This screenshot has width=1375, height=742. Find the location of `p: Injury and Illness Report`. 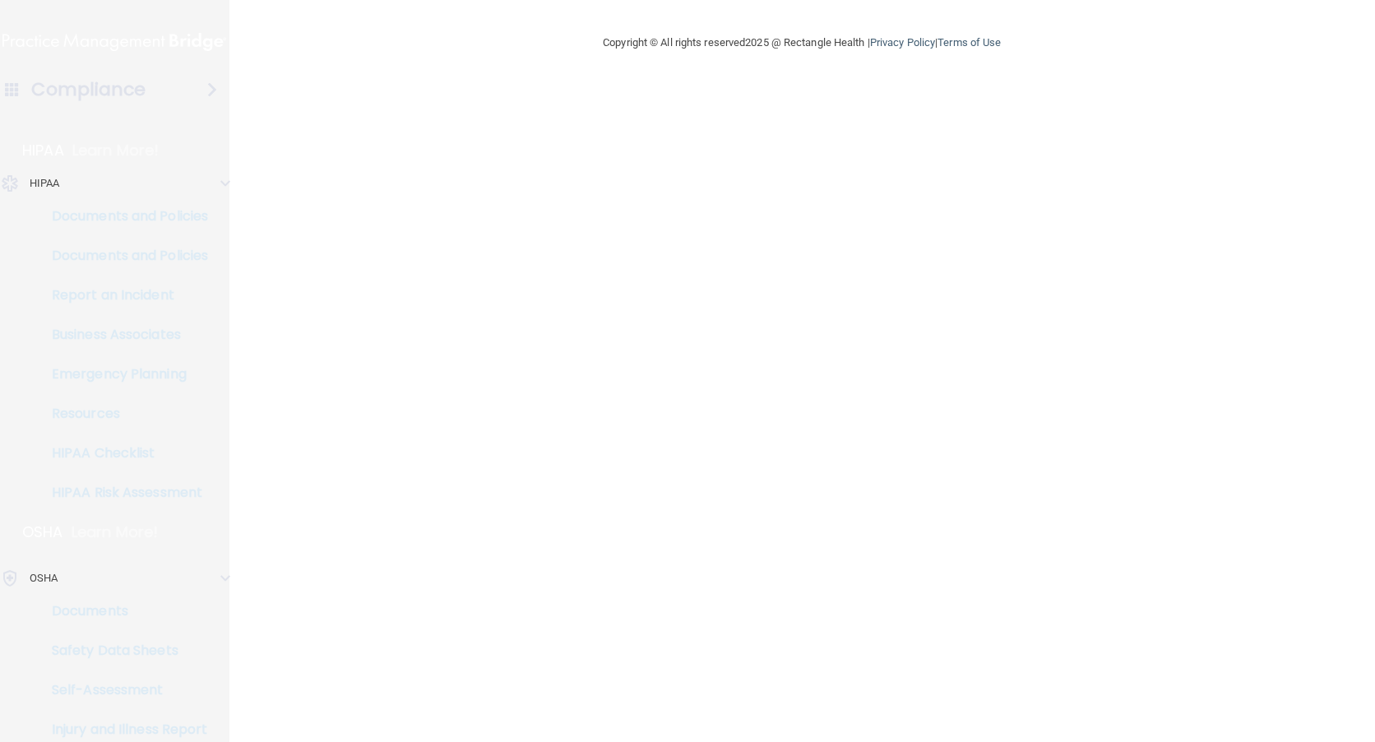

p: Injury and Illness Report is located at coordinates (123, 730).